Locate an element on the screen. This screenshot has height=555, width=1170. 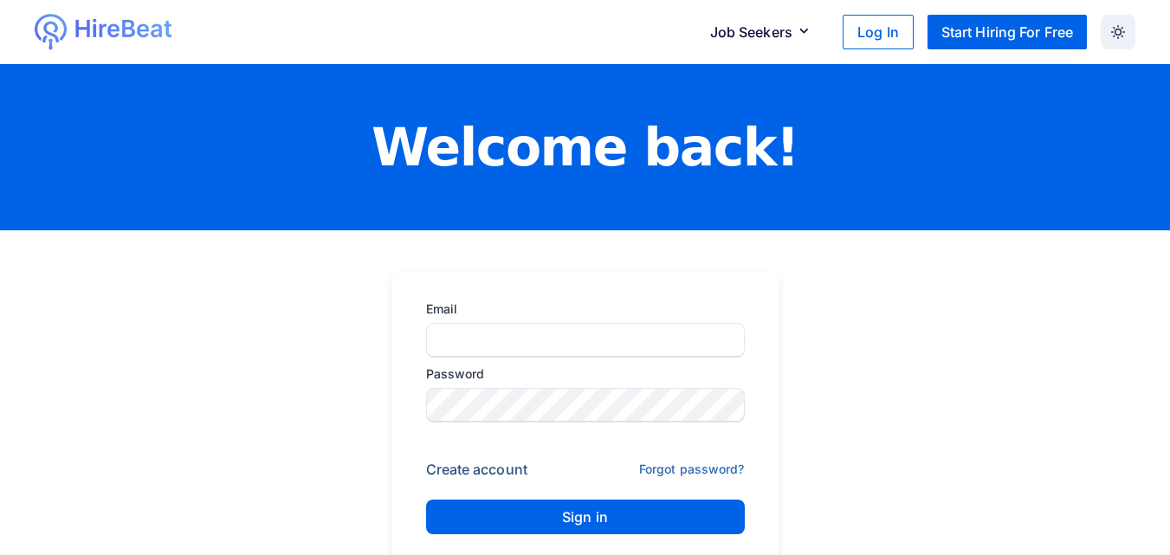
button: Forgot password? is located at coordinates (692, 469).